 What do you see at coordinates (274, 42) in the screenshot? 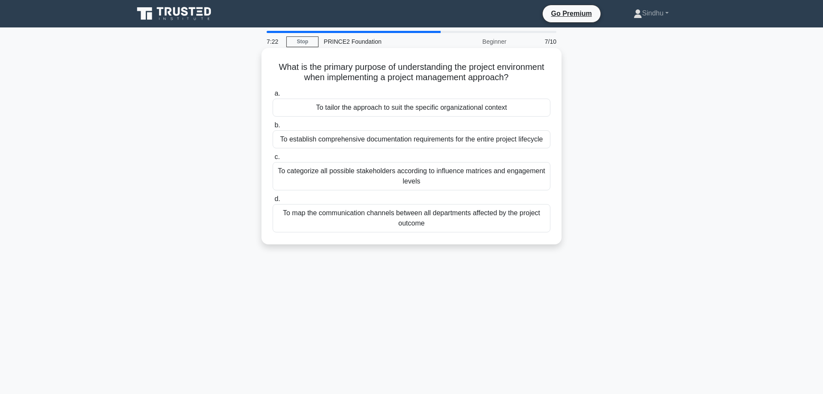
I see `div: 7:22` at bounding box center [274, 42].